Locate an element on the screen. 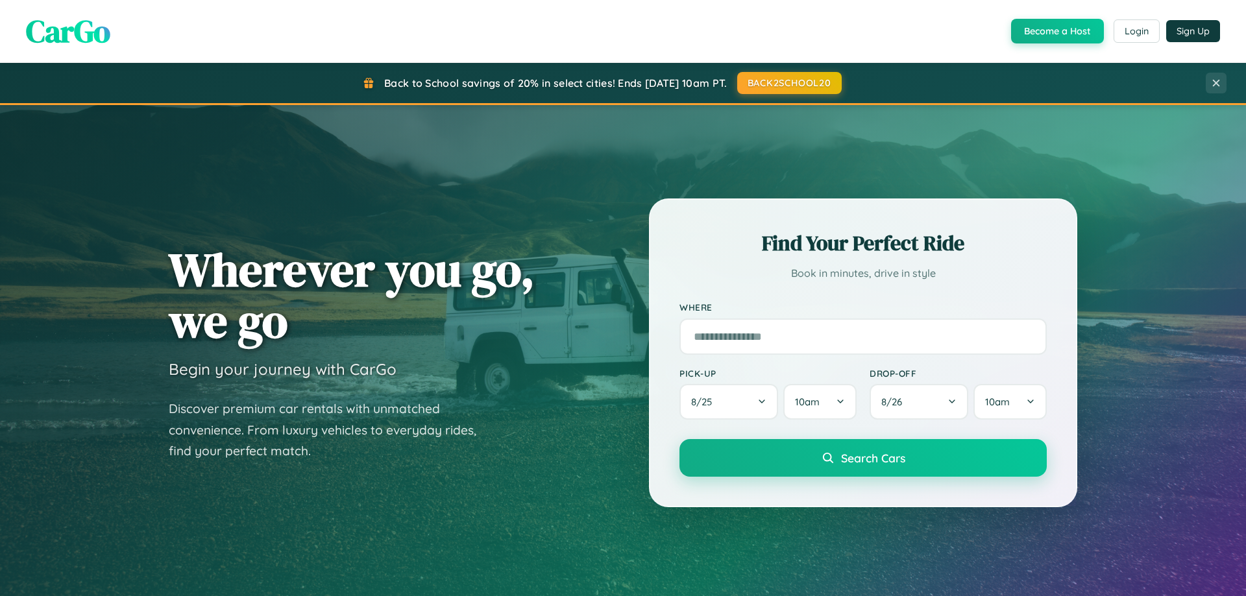 This screenshot has height=596, width=1246. label: Where is located at coordinates (863, 308).